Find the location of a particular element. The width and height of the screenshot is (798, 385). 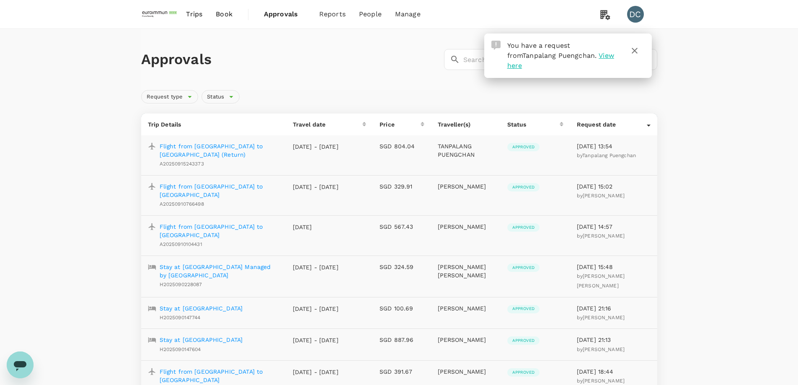

img: EUROIMMUN (South East Asia) Pte. Ltd. is located at coordinates (160, 14).